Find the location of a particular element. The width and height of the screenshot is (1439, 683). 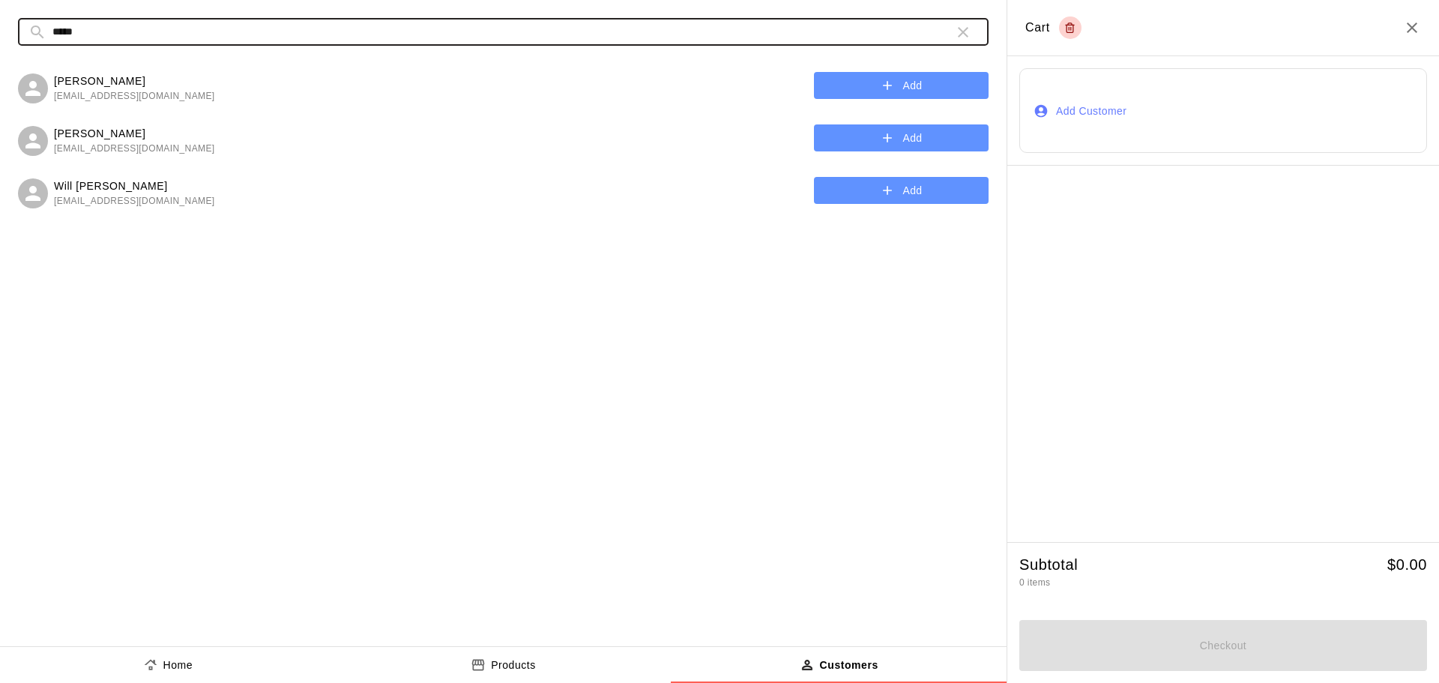

button: Empty cart is located at coordinates (1070, 28).